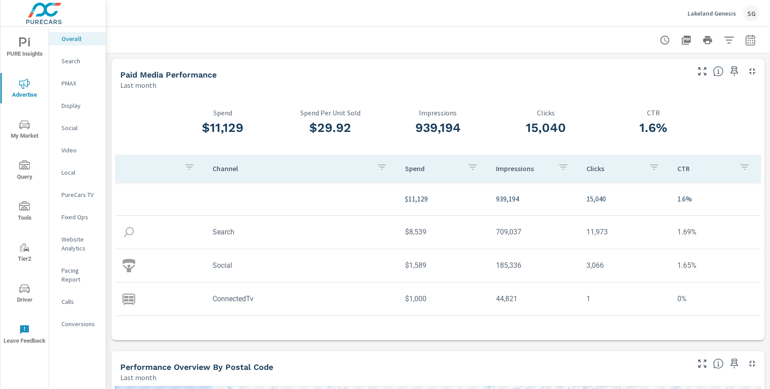  Describe the element at coordinates (25, 130) in the screenshot. I see `span: My Market` at that location.